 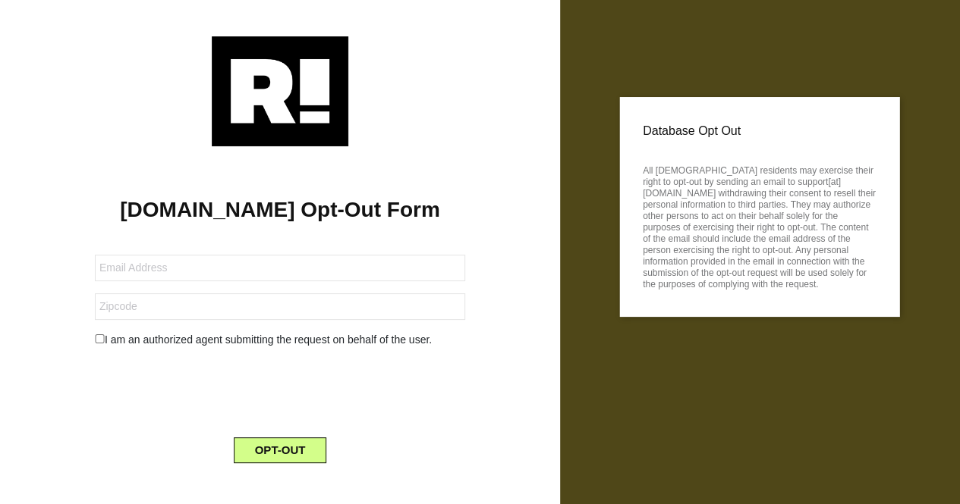 What do you see at coordinates (280, 268) in the screenshot?
I see `input: Email Address` at bounding box center [280, 268].